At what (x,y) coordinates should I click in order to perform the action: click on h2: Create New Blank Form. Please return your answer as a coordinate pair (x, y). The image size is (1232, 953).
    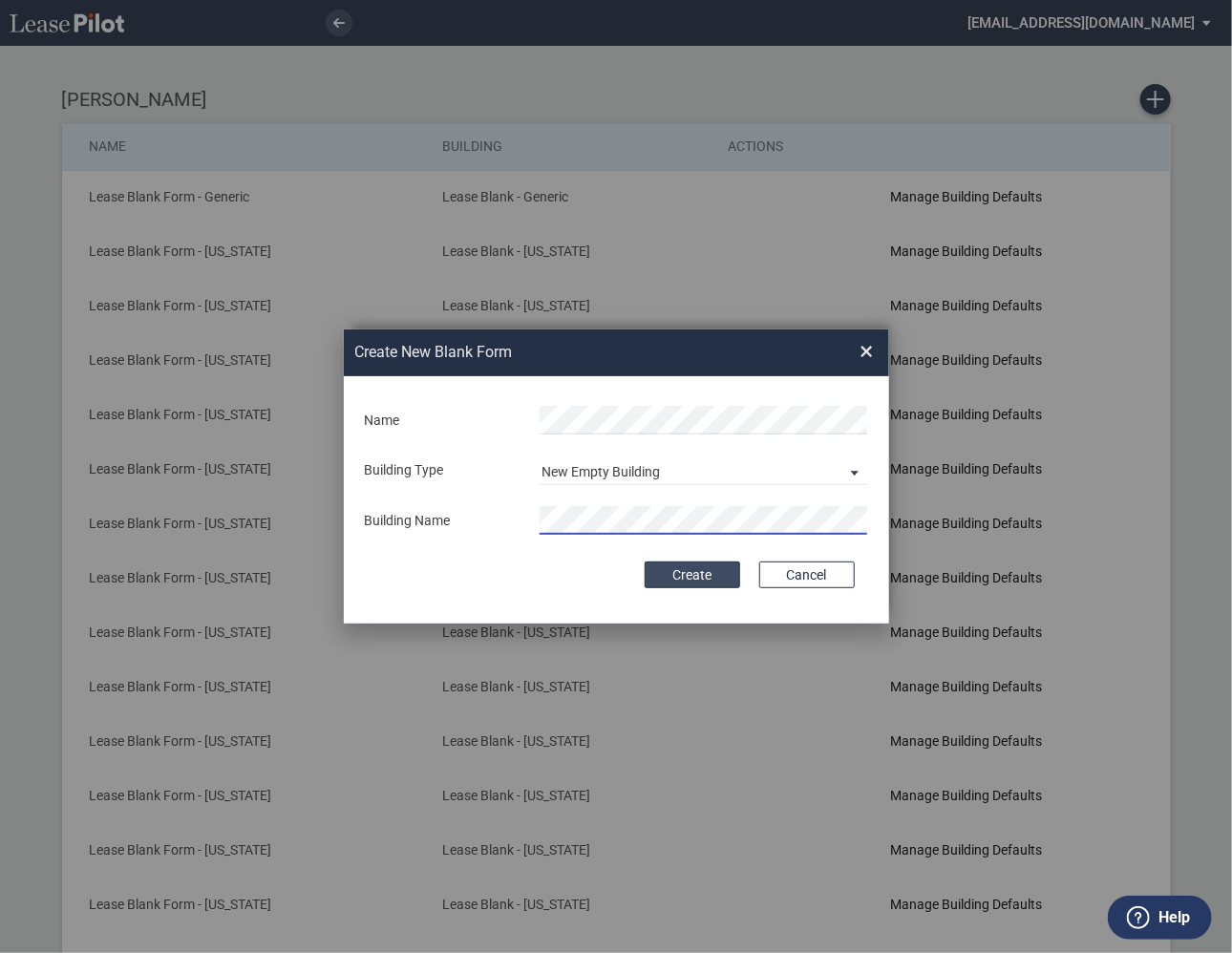
    Looking at the image, I should click on (571, 352).